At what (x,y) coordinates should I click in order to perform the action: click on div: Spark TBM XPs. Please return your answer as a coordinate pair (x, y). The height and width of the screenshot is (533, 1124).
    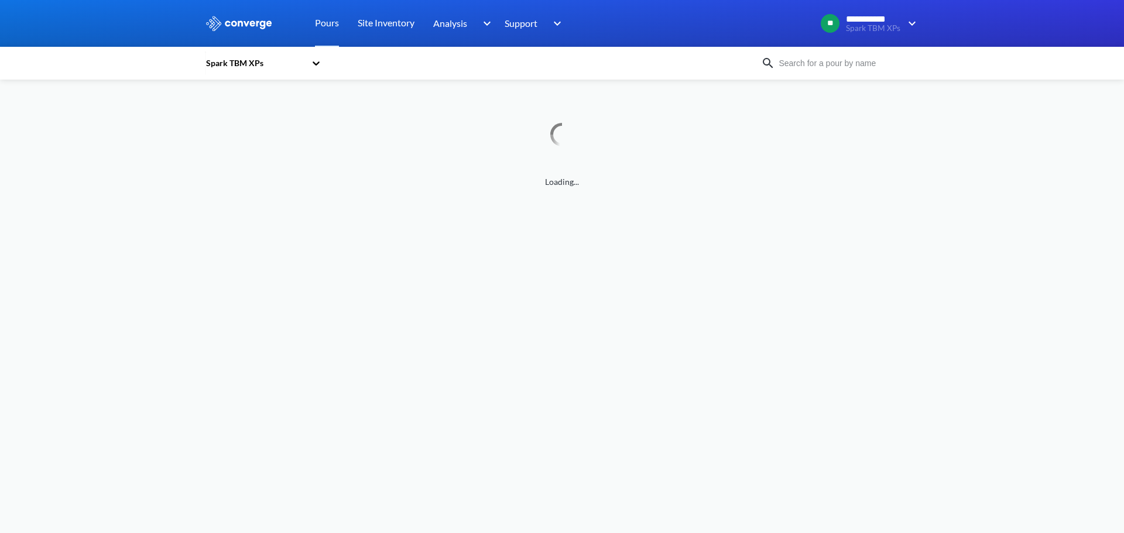
    Looking at the image, I should click on (255, 63).